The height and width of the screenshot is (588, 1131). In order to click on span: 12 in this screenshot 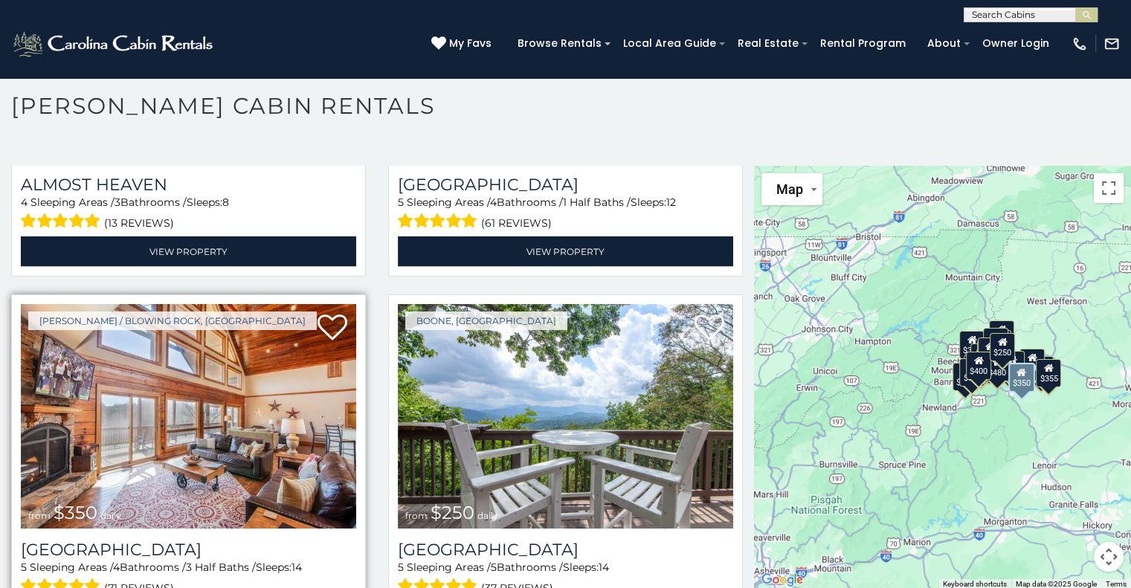, I will do `click(671, 202)`.